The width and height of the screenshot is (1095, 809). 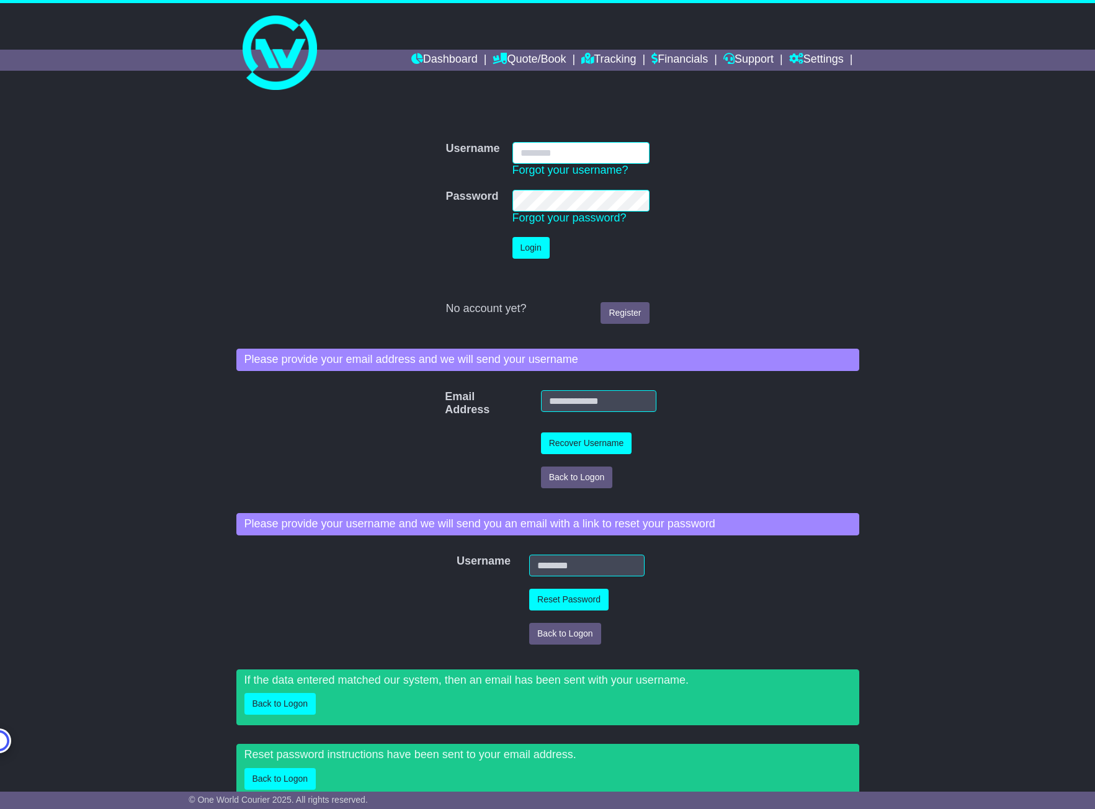 What do you see at coordinates (679, 60) in the screenshot?
I see `a: Financials` at bounding box center [679, 60].